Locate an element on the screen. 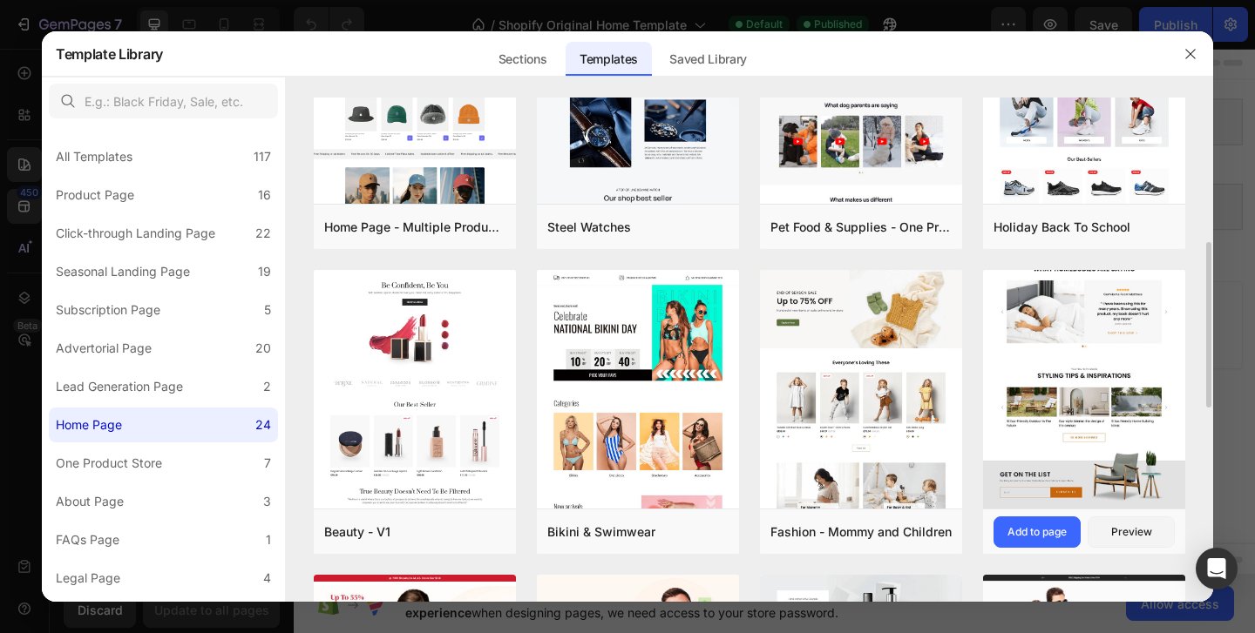  div: Product Page is located at coordinates (95, 195).